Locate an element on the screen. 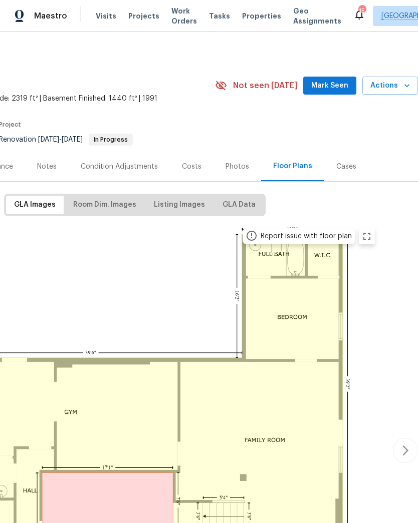  button: GLA Images is located at coordinates (35, 205).